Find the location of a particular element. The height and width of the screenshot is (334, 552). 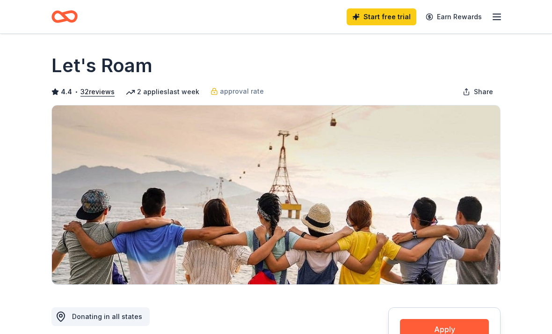

span: approval rate is located at coordinates (242, 91).